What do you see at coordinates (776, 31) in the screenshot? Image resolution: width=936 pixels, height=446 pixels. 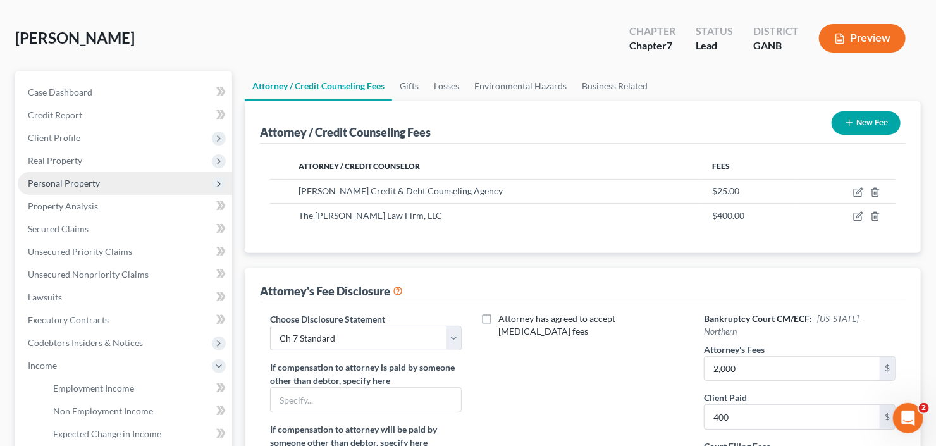 I see `div: District` at bounding box center [776, 31].